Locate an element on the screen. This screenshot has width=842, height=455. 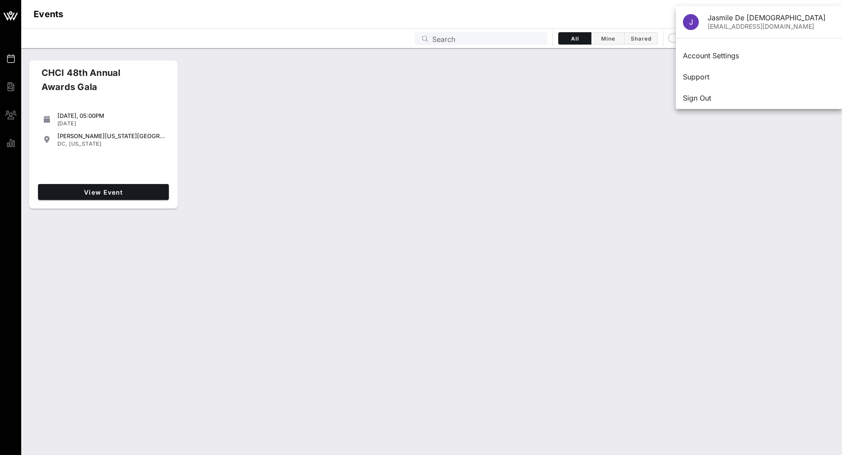
span: Shared is located at coordinates (641, 38).